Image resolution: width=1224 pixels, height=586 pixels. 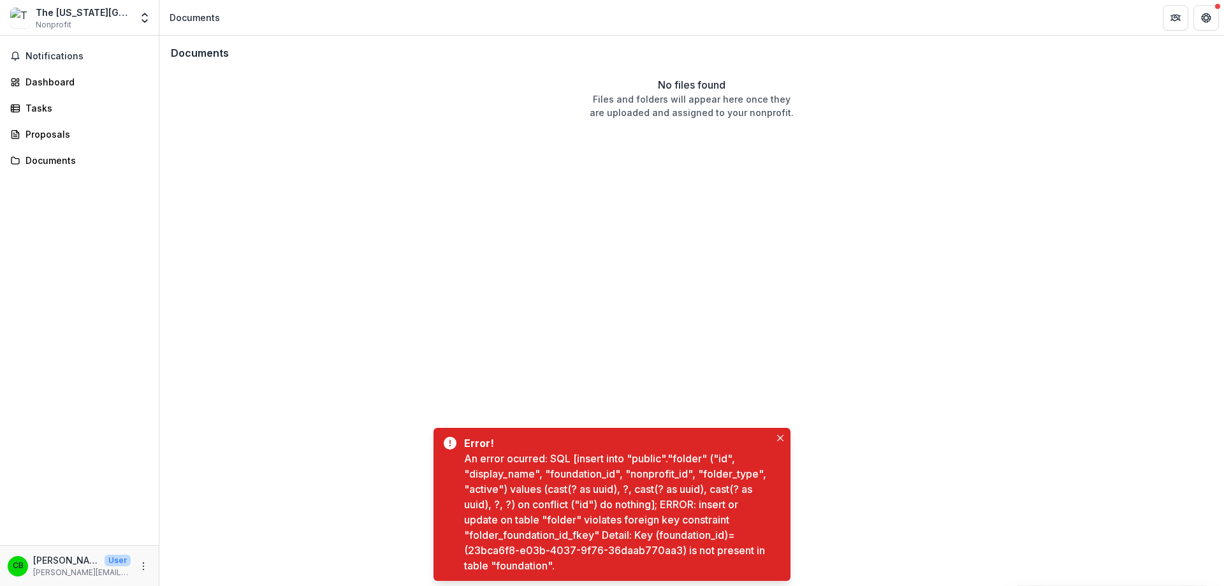 I want to click on div: Error!, so click(x=615, y=443).